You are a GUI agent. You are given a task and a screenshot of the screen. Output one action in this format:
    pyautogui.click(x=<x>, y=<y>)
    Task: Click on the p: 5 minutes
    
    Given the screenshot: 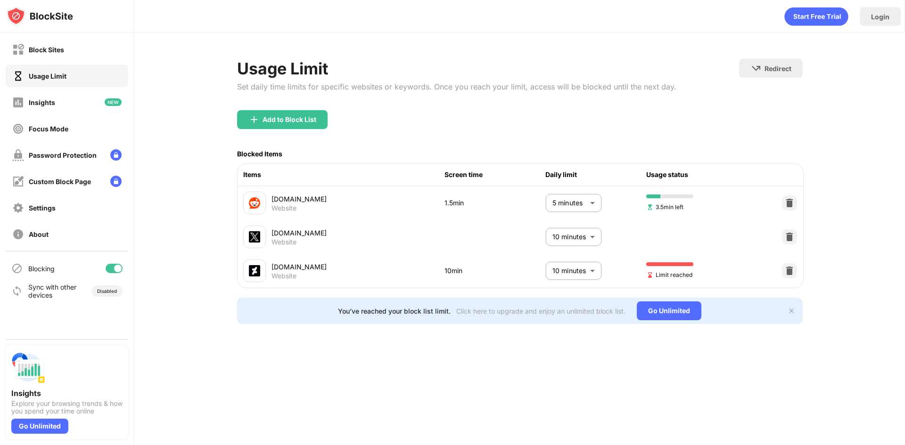 What is the action you would take?
    pyautogui.click(x=569, y=203)
    